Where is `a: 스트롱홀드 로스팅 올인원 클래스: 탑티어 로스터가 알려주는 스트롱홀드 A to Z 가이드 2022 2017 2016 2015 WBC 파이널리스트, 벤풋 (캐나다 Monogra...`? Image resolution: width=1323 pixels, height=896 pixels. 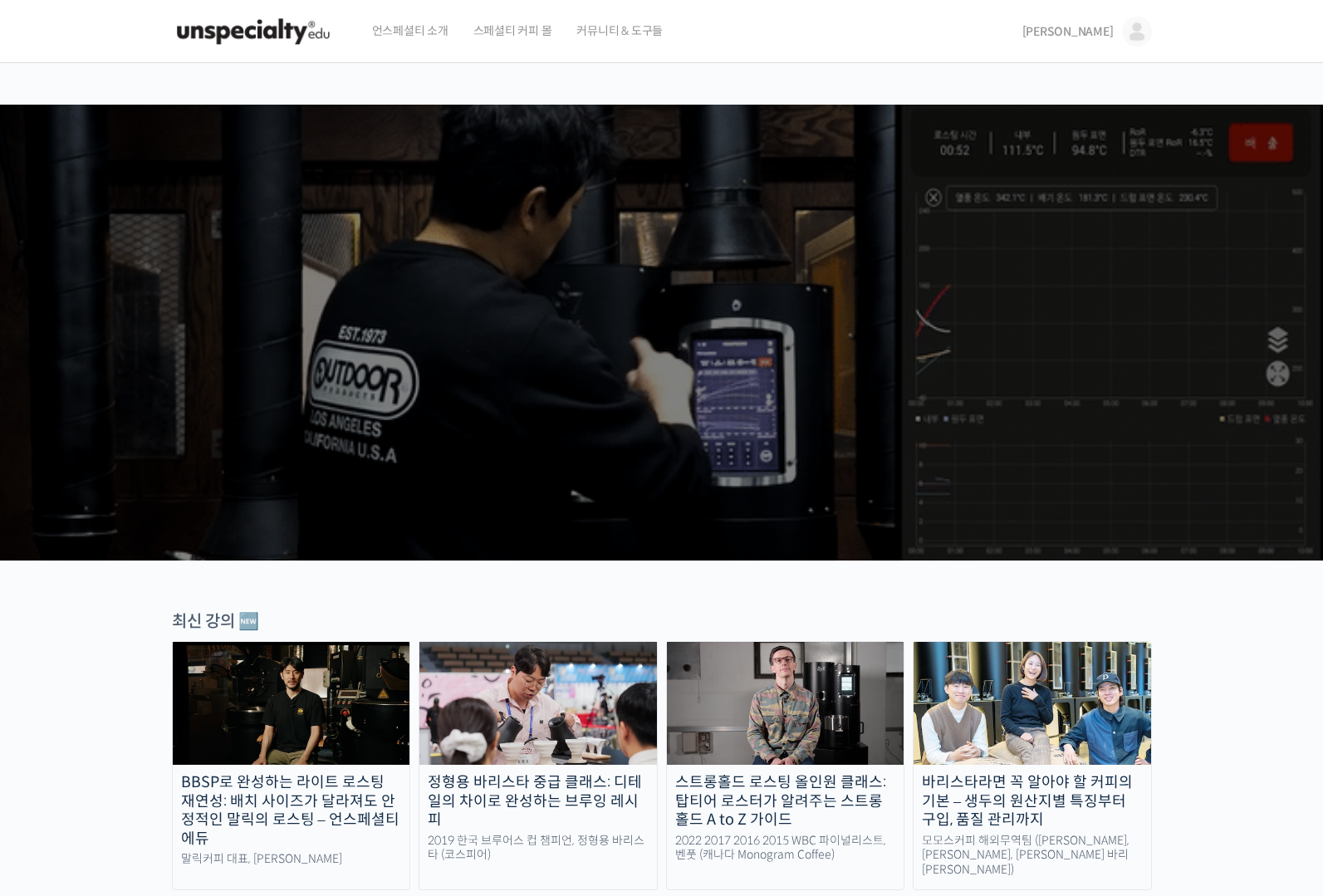 a: 스트롱홀드 로스팅 올인원 클래스: 탑티어 로스터가 알려주는 스트롱홀드 A to Z 가이드 2022 2017 2016 2015 WBC 파이널리스트, 벤풋 (캐나다 Monogra... is located at coordinates (786, 766).